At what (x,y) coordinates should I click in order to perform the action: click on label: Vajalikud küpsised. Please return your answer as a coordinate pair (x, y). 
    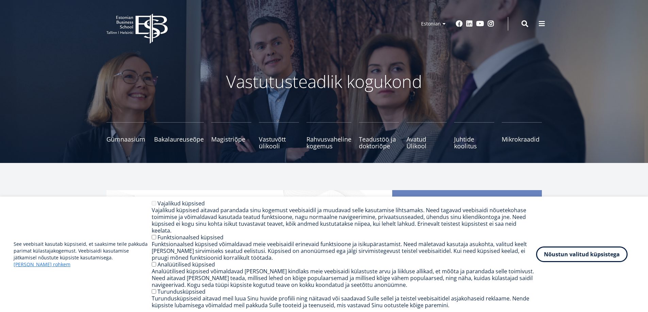
    Looking at the image, I should click on (181, 204).